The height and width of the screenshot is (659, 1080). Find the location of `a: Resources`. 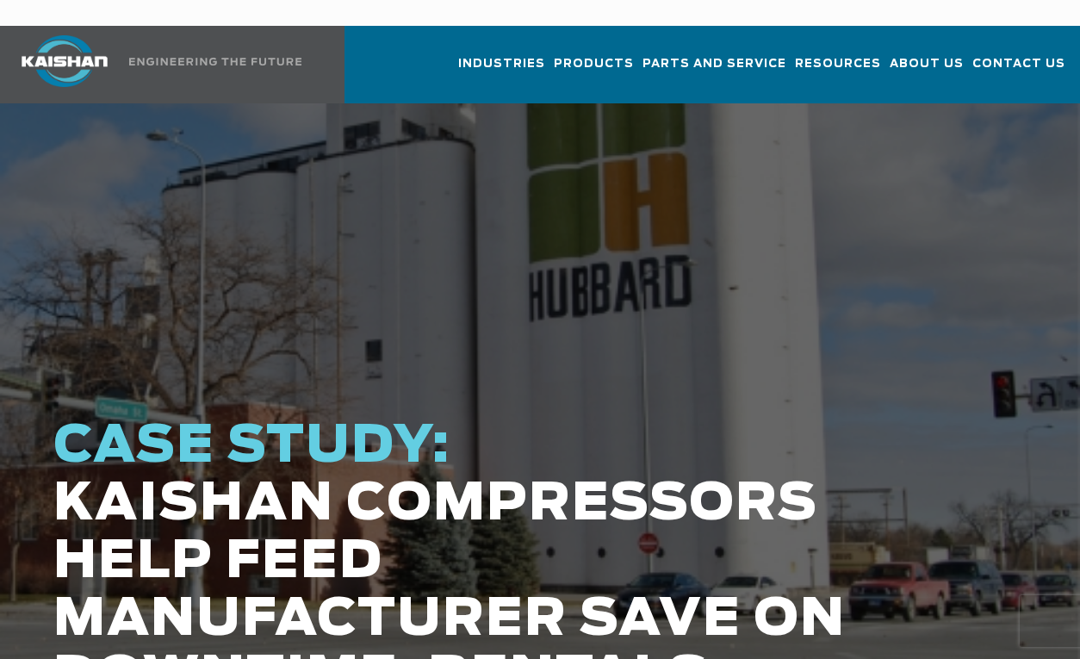

a: Resources is located at coordinates (838, 71).